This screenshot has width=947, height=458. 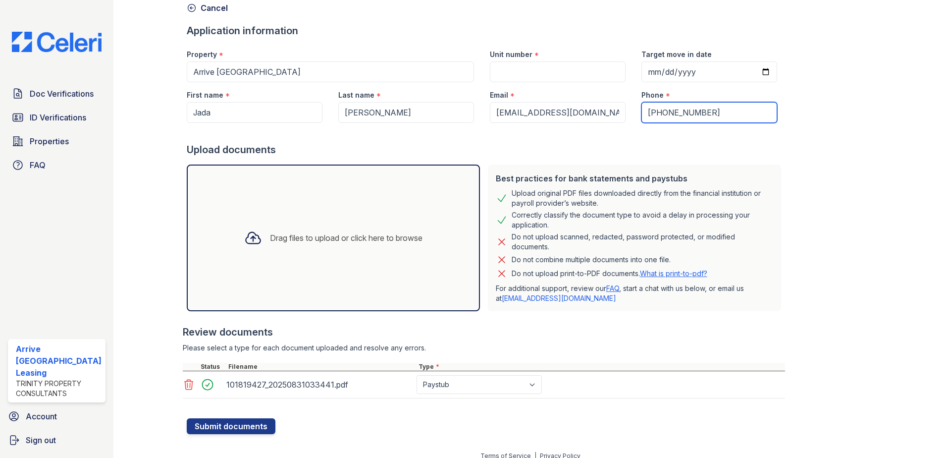 What do you see at coordinates (56, 440) in the screenshot?
I see `a: Sign out` at bounding box center [56, 440].